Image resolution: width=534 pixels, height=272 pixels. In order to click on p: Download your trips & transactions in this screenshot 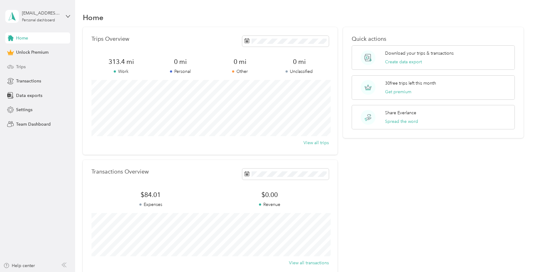, I will do `click(420, 53)`.